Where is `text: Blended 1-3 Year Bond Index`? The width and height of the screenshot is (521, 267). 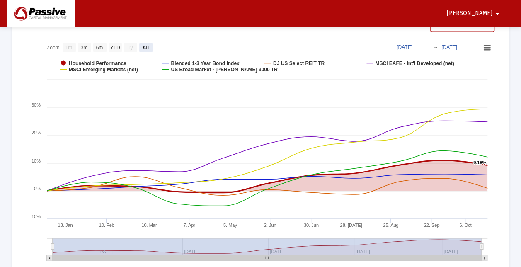 text: Blended 1-3 Year Bond Index is located at coordinates (205, 63).